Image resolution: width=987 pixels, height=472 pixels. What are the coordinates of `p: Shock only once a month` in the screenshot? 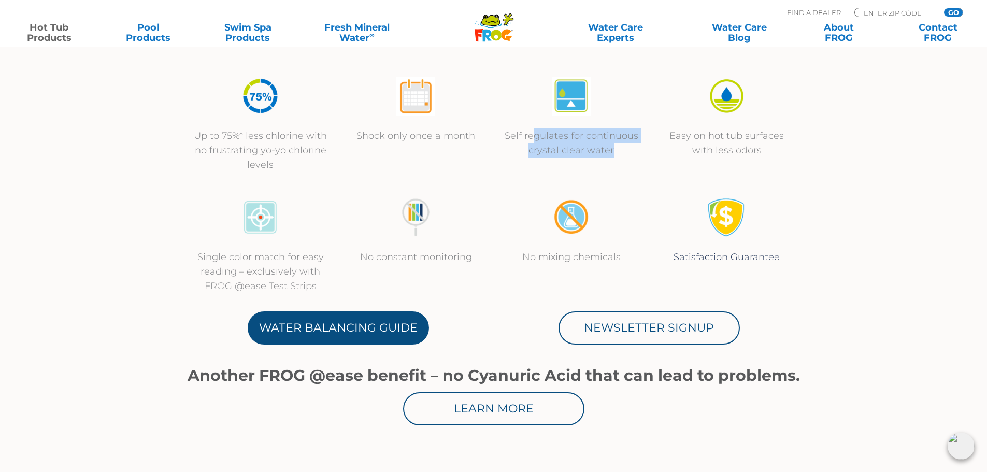 It's located at (416, 136).